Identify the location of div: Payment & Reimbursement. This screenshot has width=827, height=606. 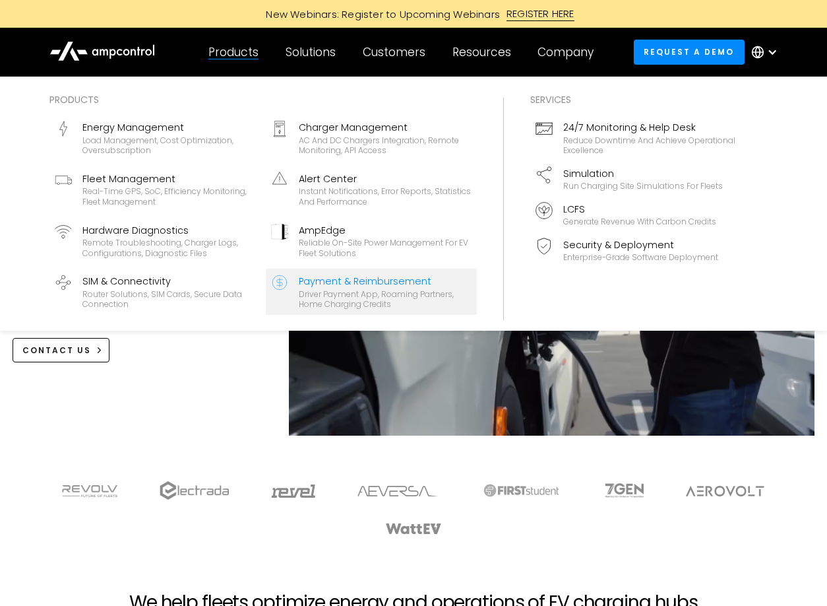
(385, 281).